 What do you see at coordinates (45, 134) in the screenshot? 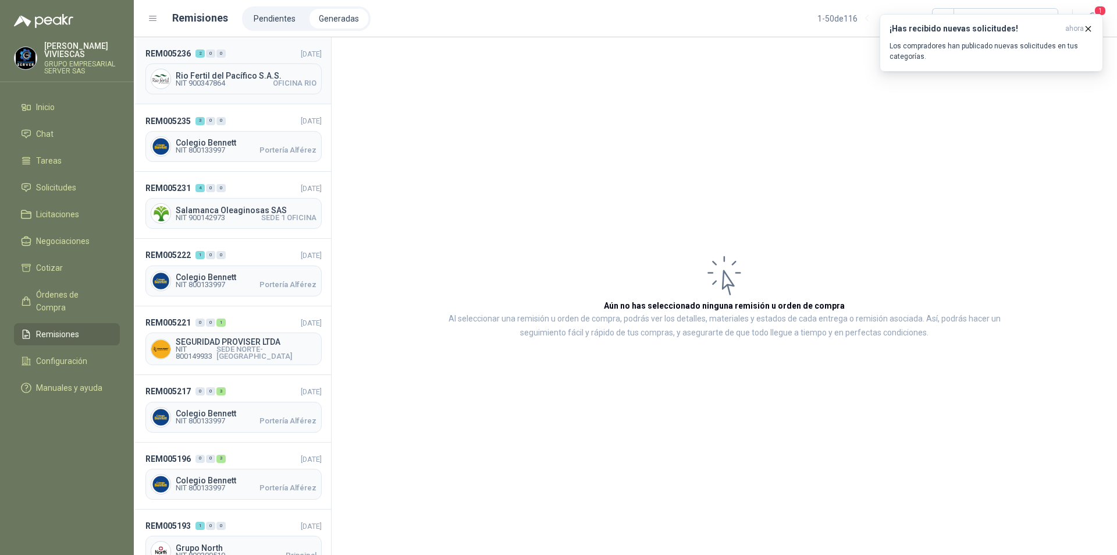
I see `span: Chat` at bounding box center [45, 134].